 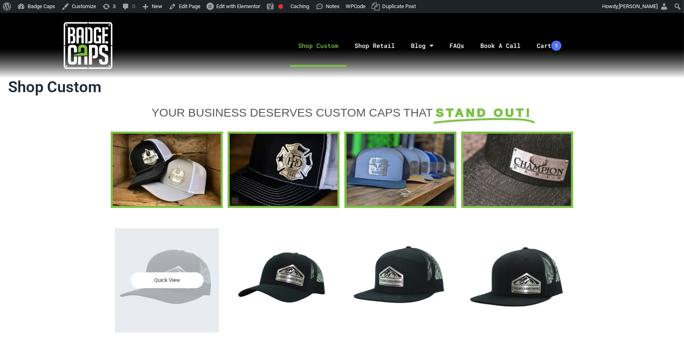 What do you see at coordinates (549, 45) in the screenshot?
I see `a: Cart1` at bounding box center [549, 45].